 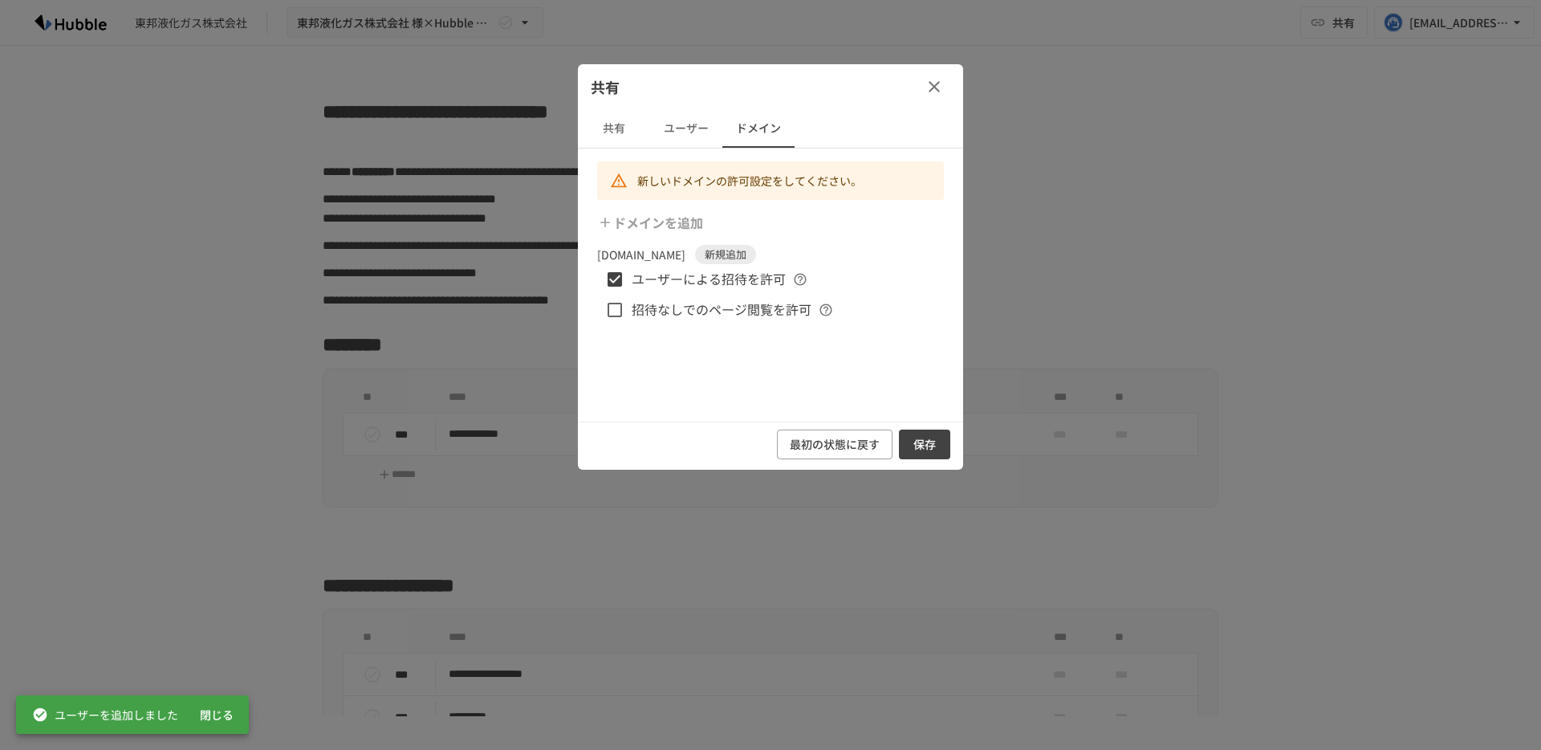 I want to click on button: ドメインを追加, so click(x=652, y=222).